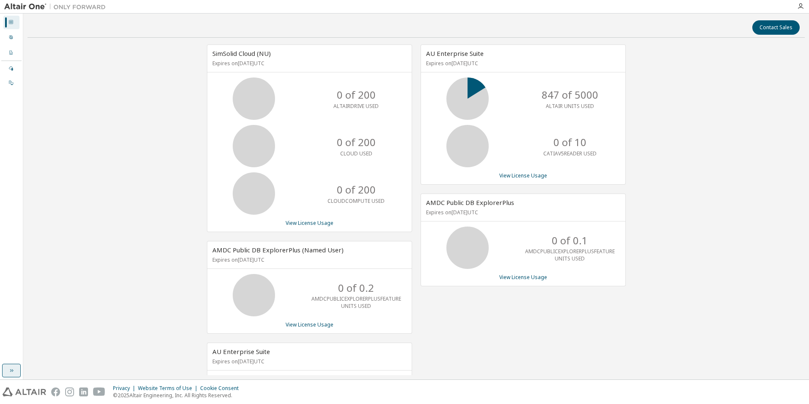  Describe the element at coordinates (11, 83) in the screenshot. I see `div: On Prem` at that location.